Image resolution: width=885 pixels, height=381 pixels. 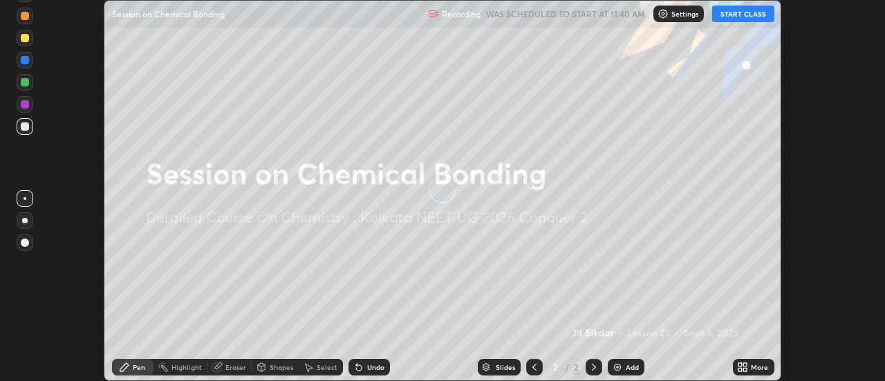 What do you see at coordinates (684, 14) in the screenshot?
I see `p: Settings` at bounding box center [684, 14].